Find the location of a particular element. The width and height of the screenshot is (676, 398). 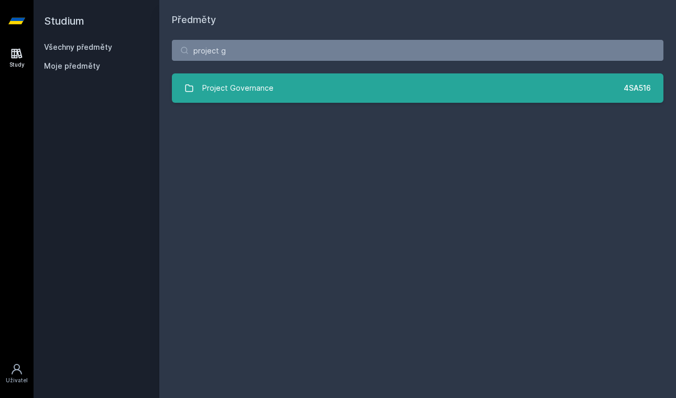

div: 4SA516 is located at coordinates (637, 88).